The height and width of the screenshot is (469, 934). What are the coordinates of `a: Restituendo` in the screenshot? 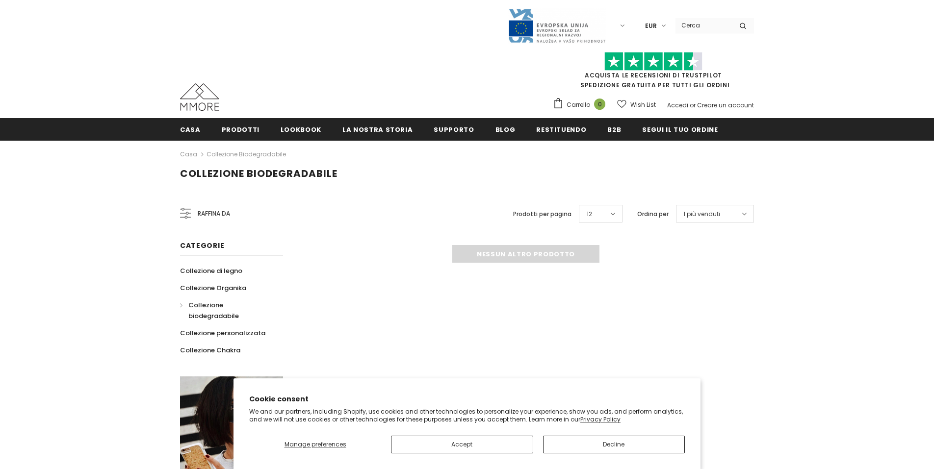 It's located at (561, 129).